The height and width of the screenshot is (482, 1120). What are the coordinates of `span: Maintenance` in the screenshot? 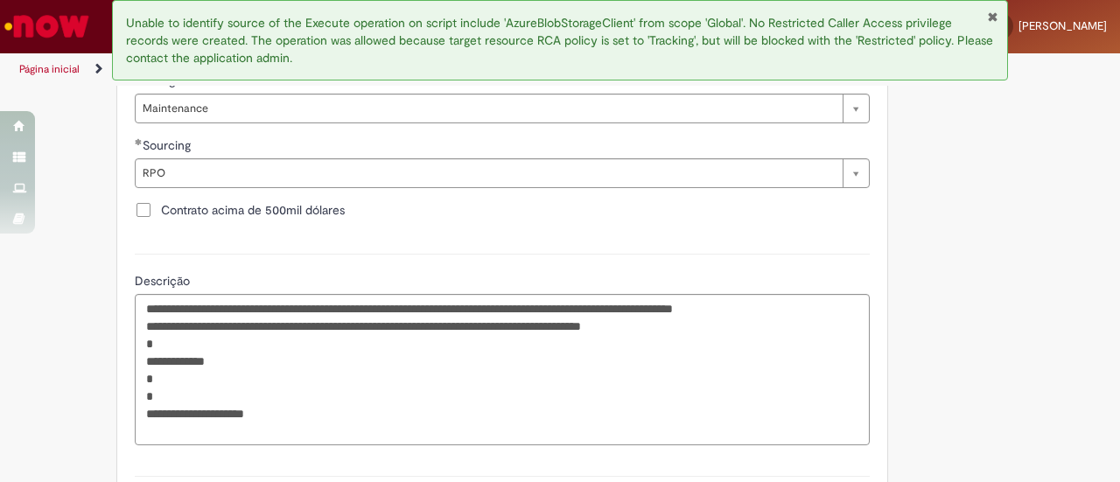 It's located at (488, 108).